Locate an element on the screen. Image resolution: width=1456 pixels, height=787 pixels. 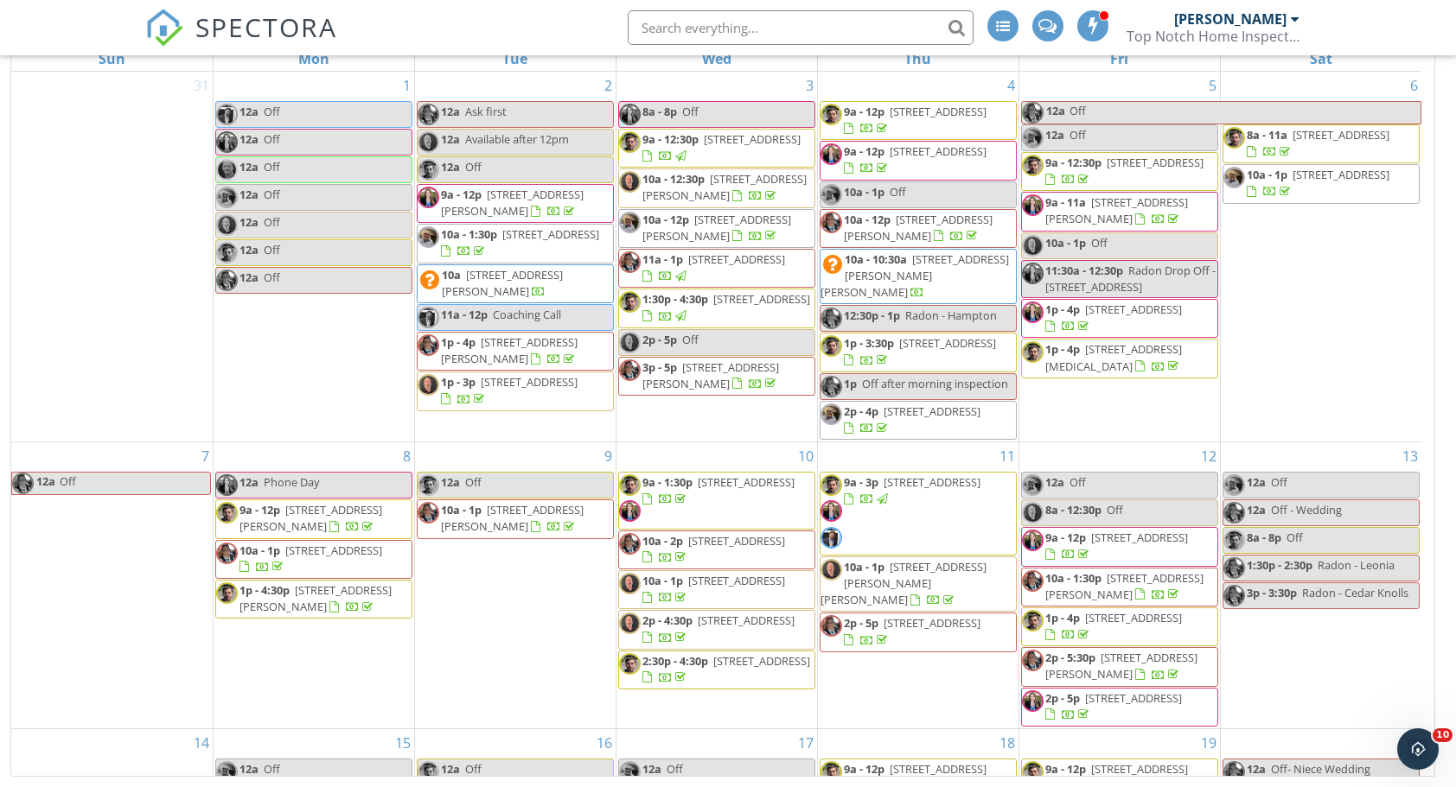
a: Go to September 8, 2025 is located at coordinates (406, 456).